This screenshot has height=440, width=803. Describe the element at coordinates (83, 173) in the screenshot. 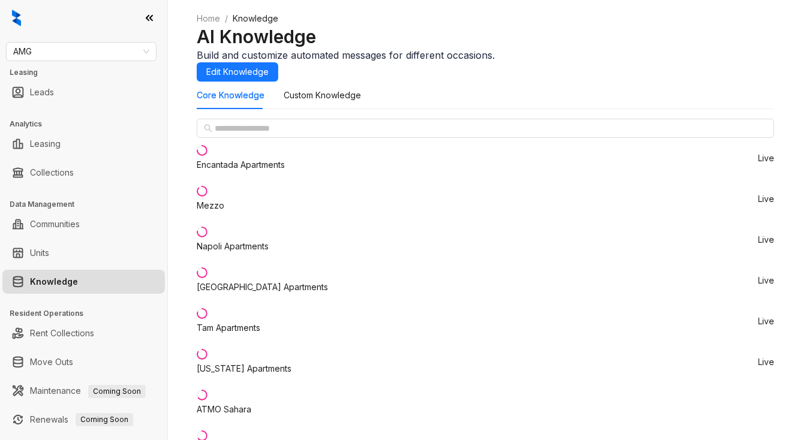

I see `li: Collections` at that location.